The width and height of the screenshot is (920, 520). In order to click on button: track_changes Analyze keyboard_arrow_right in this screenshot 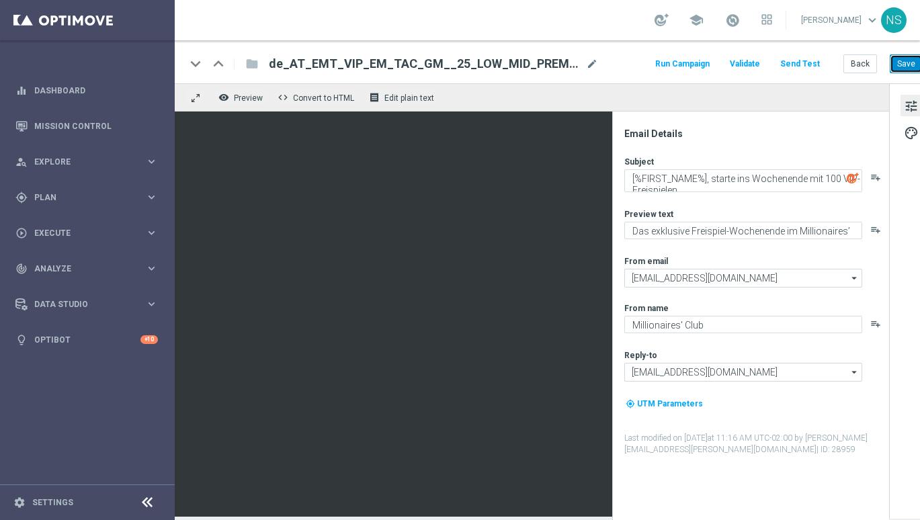, I will do `click(87, 269)`.